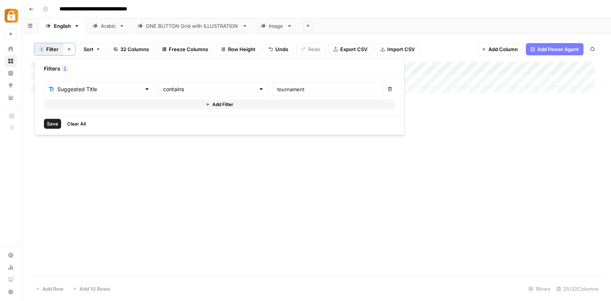 The width and height of the screenshot is (611, 301). I want to click on button: Redo, so click(311, 49).